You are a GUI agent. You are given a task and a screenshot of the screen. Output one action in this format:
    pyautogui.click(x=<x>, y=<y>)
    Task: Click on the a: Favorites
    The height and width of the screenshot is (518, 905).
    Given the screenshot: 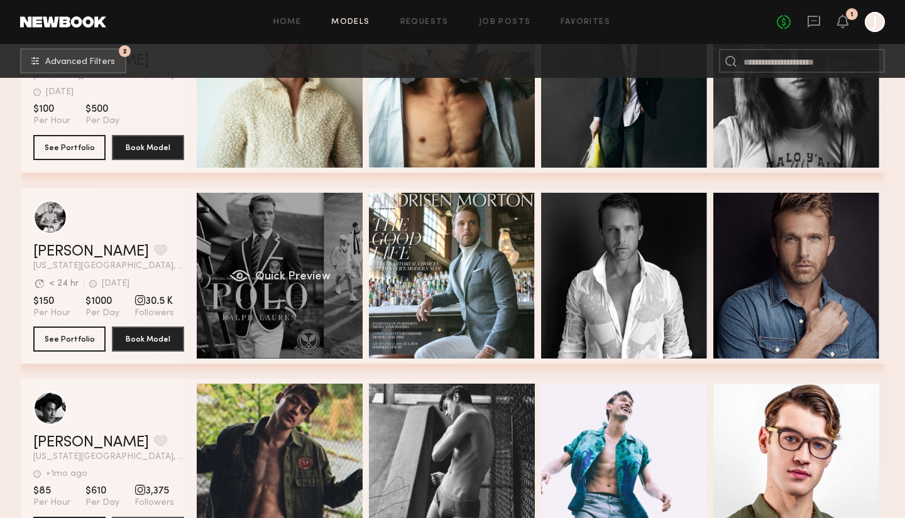 What is the action you would take?
    pyautogui.click(x=585, y=22)
    